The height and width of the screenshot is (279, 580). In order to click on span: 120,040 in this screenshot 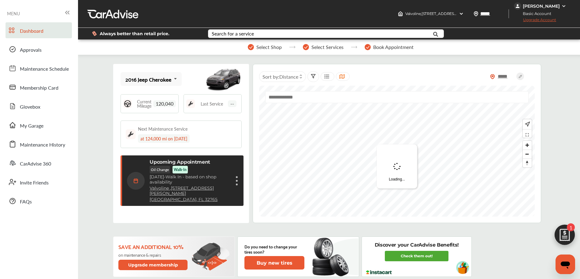, I will do `click(165, 104)`.